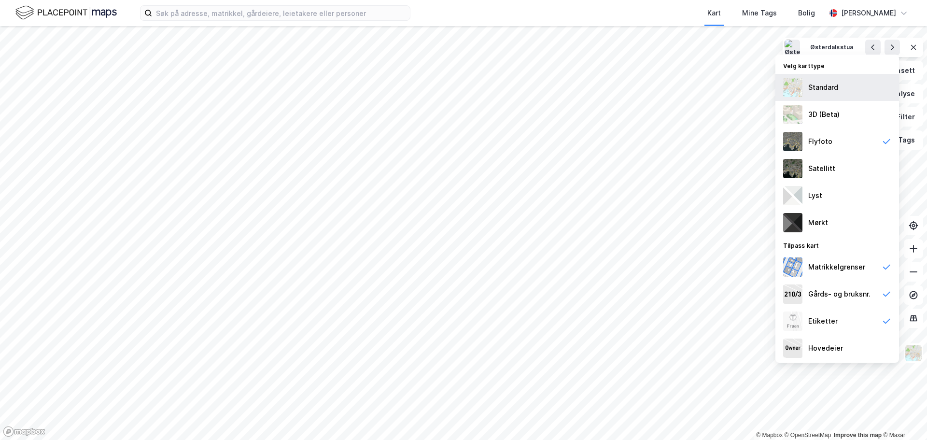 This screenshot has height=440, width=927. What do you see at coordinates (24, 431) in the screenshot?
I see `a: Mapbox homepage` at bounding box center [24, 431].